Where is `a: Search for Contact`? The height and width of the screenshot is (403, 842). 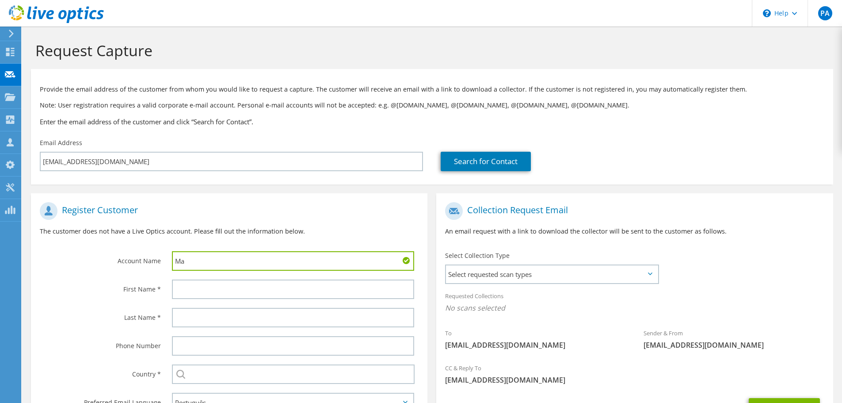 a: Search for Contact is located at coordinates (486, 161).